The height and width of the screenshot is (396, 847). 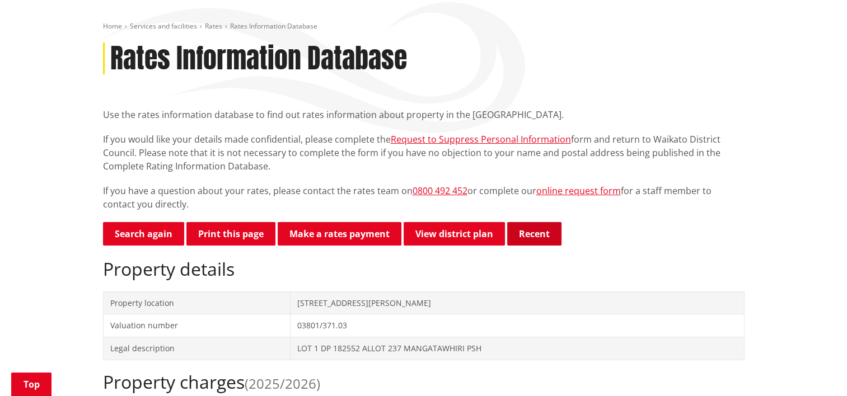 I want to click on p: If you would like your details made confidential, please complete the form and return to Waikato ..., so click(x=424, y=153).